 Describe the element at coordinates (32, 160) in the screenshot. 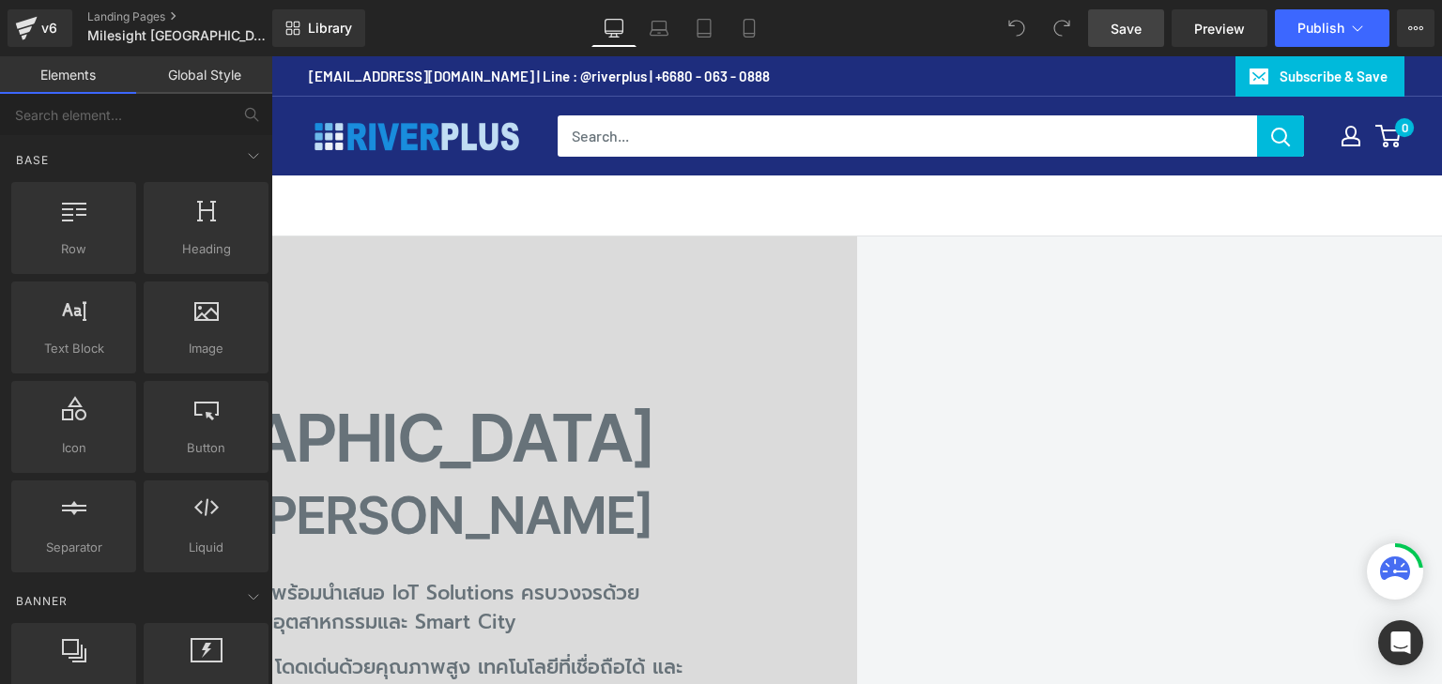

I see `span: Base` at that location.